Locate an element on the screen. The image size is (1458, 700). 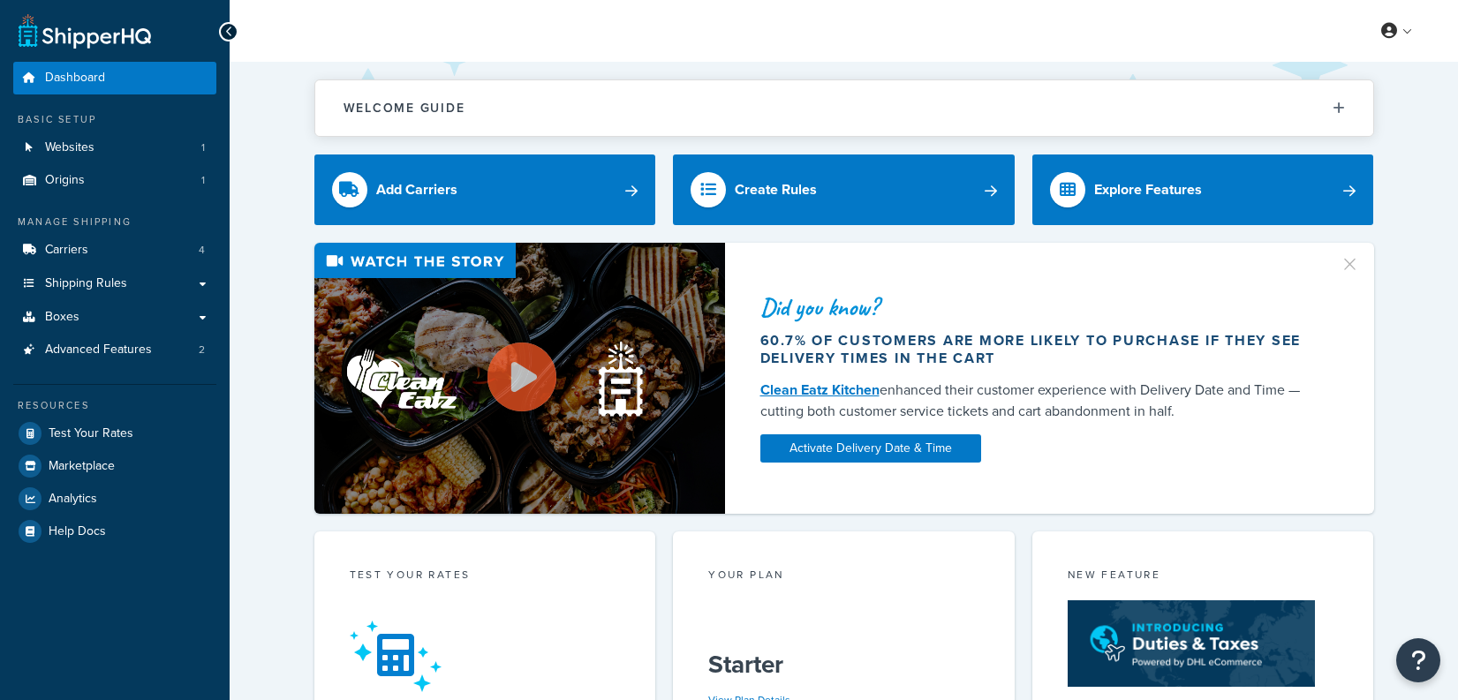
div: Resources is located at coordinates (115, 405).